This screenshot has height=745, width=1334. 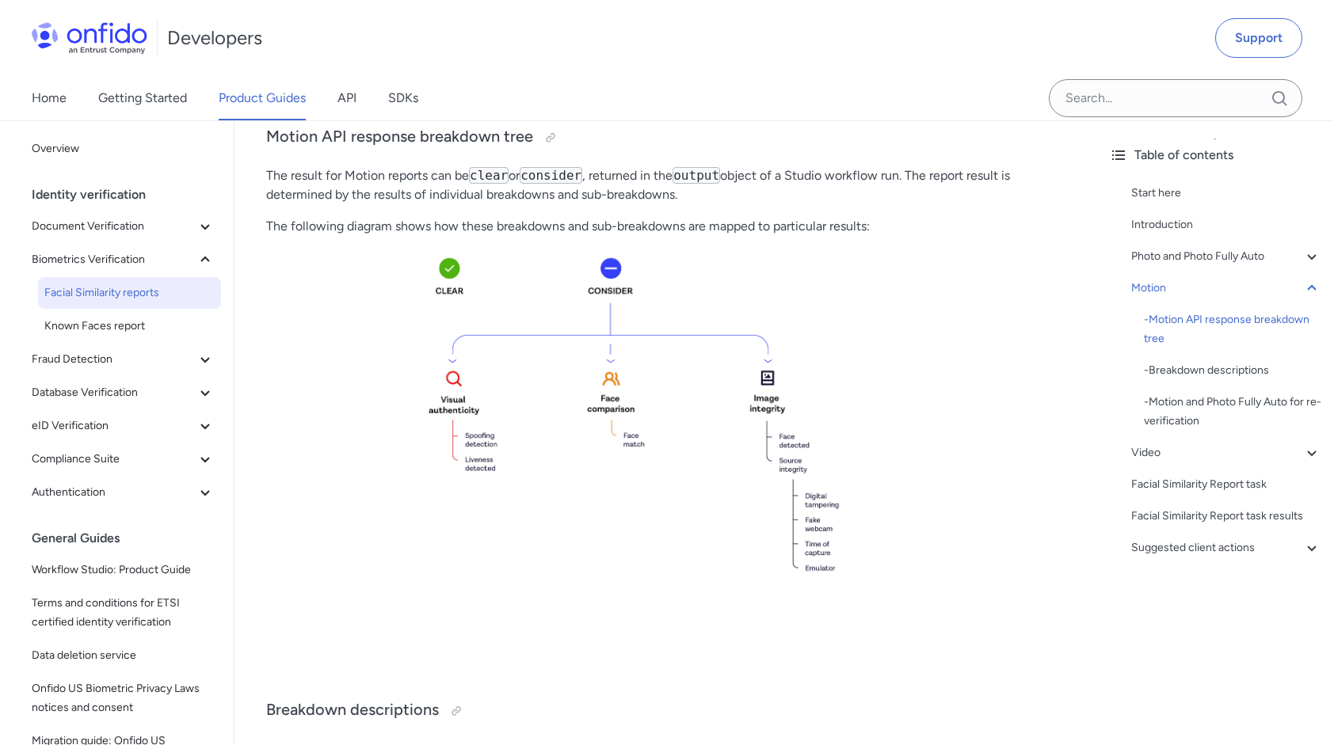 What do you see at coordinates (1226, 257) in the screenshot?
I see `a: Photo and Photo Fully Auto` at bounding box center [1226, 257].